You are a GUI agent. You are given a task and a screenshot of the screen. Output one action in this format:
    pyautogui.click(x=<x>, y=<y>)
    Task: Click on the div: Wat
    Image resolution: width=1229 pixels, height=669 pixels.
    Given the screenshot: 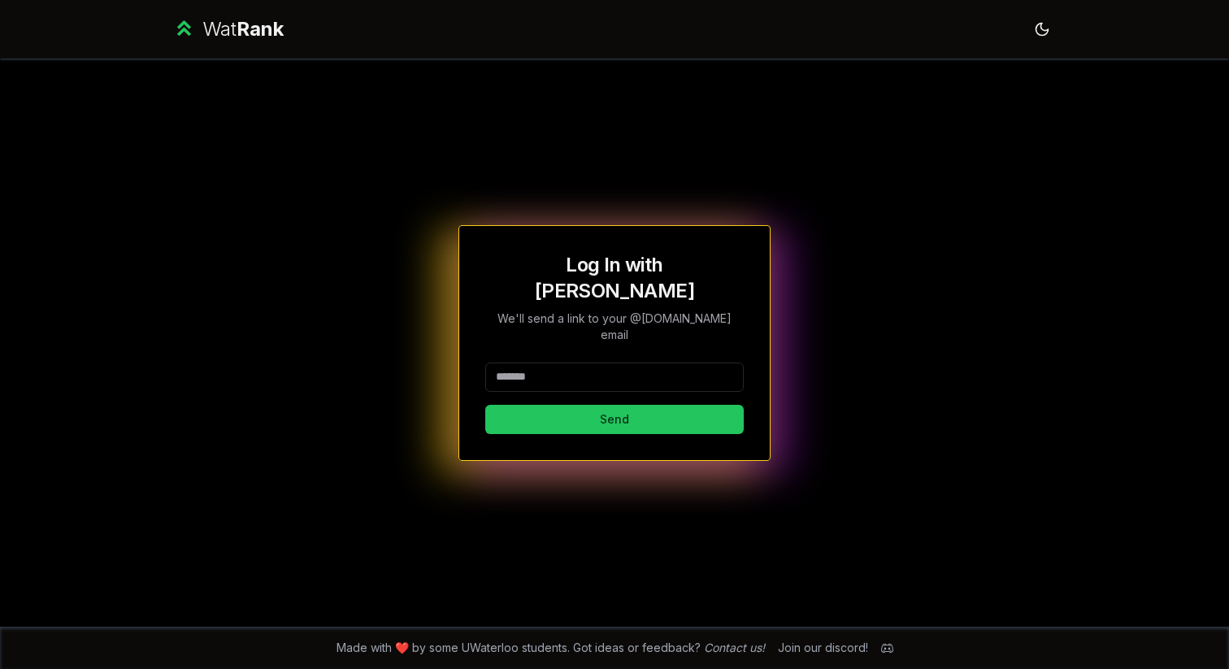 What is the action you would take?
    pyautogui.click(x=243, y=29)
    